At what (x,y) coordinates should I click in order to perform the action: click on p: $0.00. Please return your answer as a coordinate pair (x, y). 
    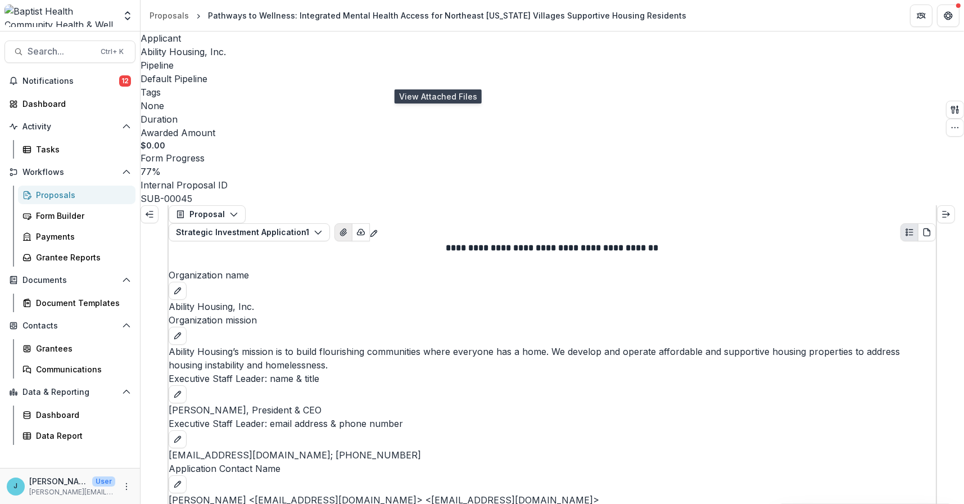
    Looking at the image, I should click on (153, 145).